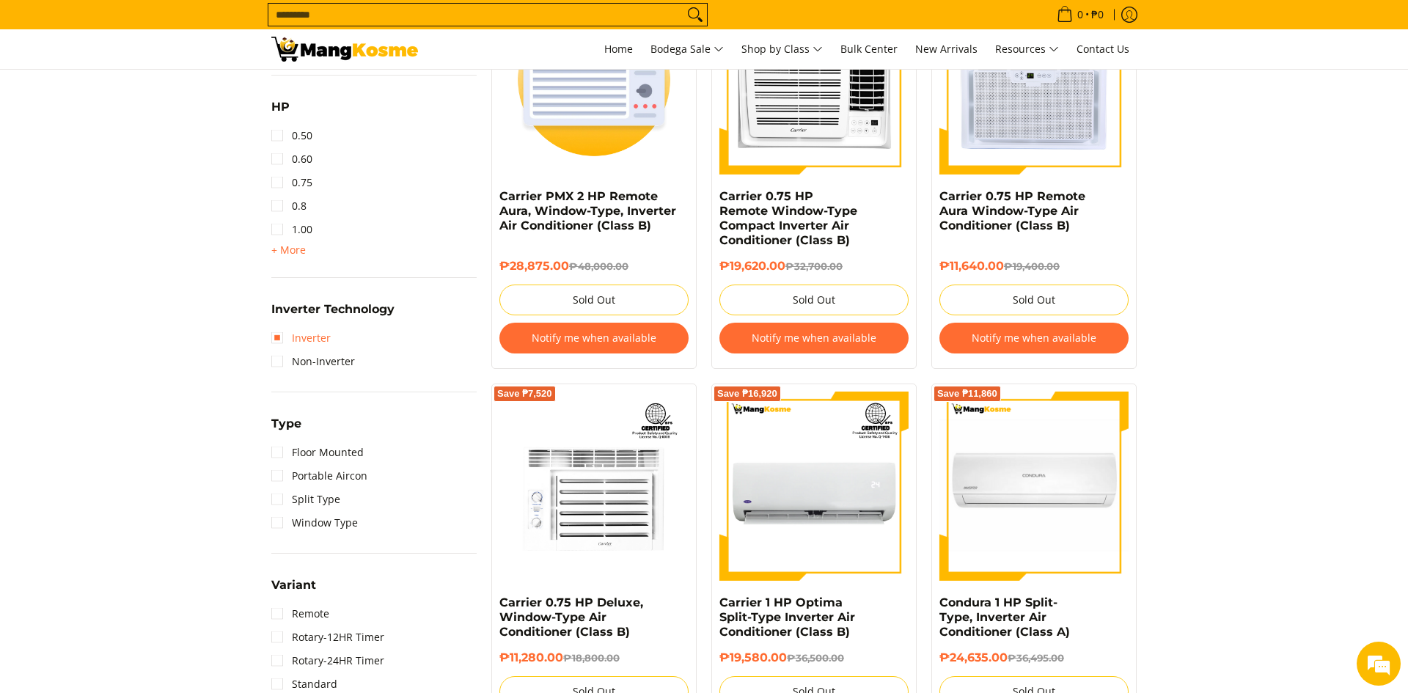  What do you see at coordinates (594, 658) in the screenshot?
I see `h6: ₱11,280.00` at bounding box center [594, 658].